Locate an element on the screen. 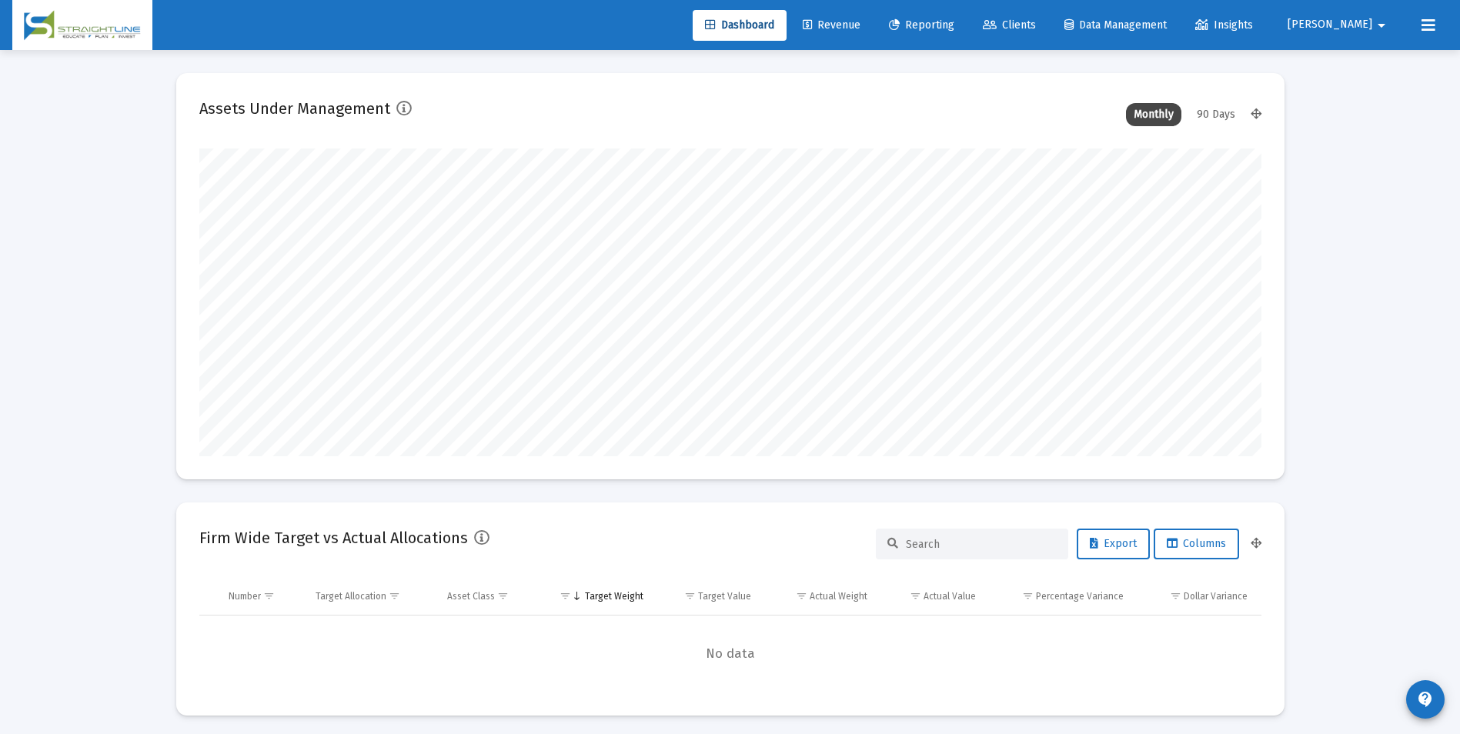  div: Percentage Variance is located at coordinates (1080, 596).